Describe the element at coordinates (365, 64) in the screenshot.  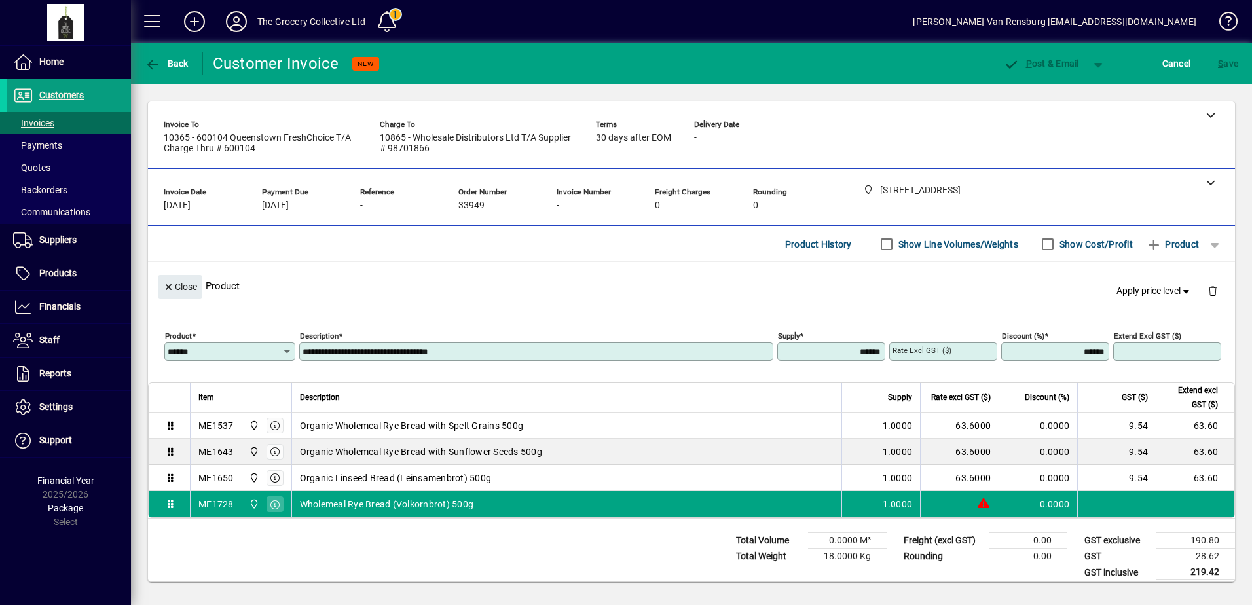
I see `span: NEW` at that location.